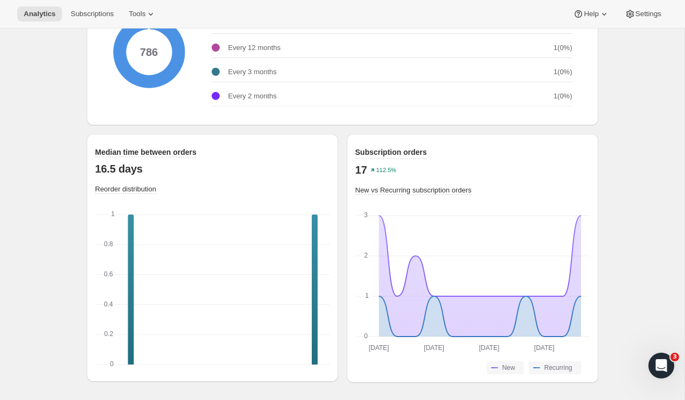 The width and height of the screenshot is (685, 400). What do you see at coordinates (92, 14) in the screenshot?
I see `button: Subscriptions` at bounding box center [92, 14].